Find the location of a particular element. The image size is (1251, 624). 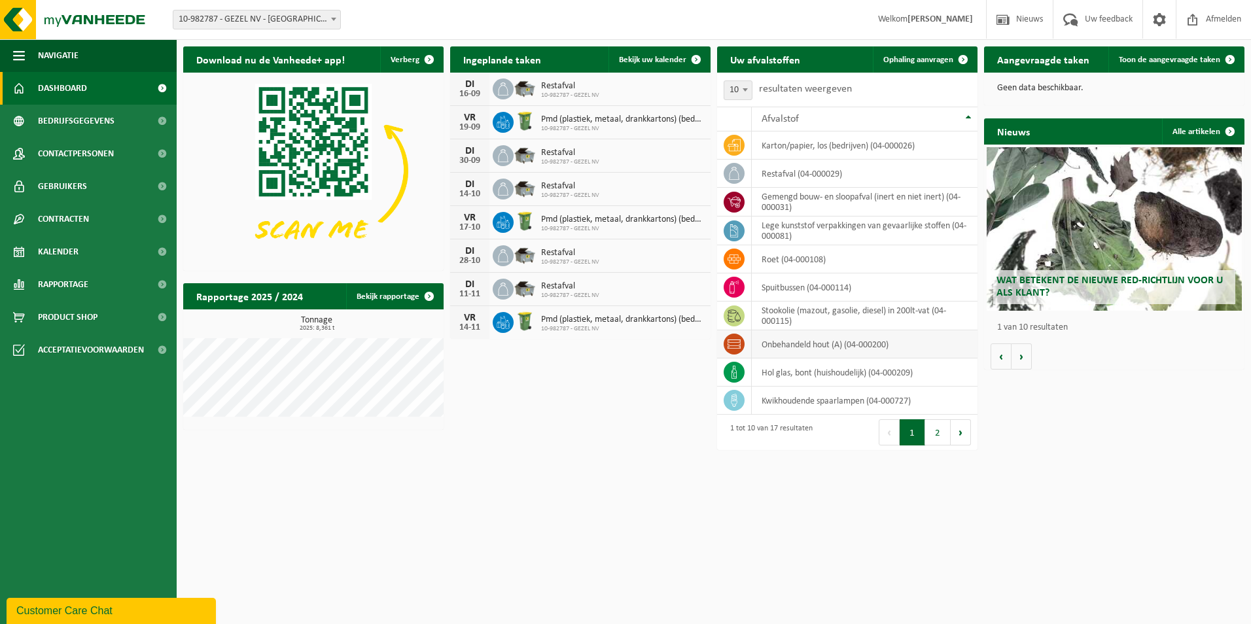

p: Geen data beschikbaar. is located at coordinates (1114, 88).